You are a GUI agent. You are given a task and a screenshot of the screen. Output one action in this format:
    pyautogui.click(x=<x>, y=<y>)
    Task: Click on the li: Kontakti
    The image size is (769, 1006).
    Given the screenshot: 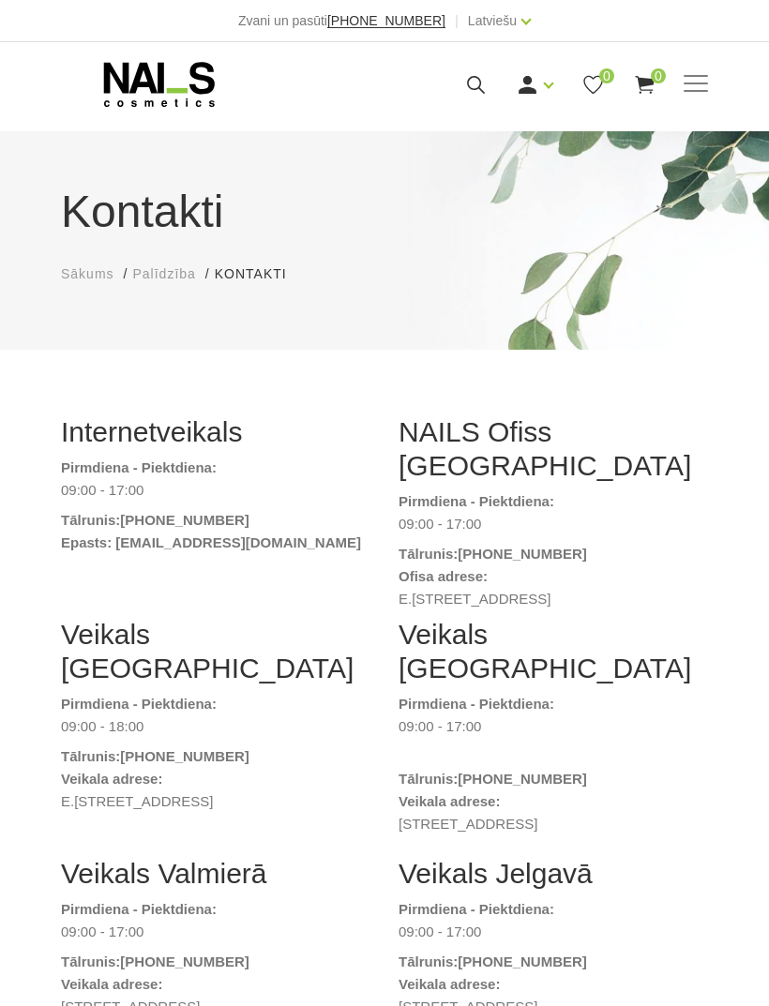 What is the action you would take?
    pyautogui.click(x=260, y=274)
    